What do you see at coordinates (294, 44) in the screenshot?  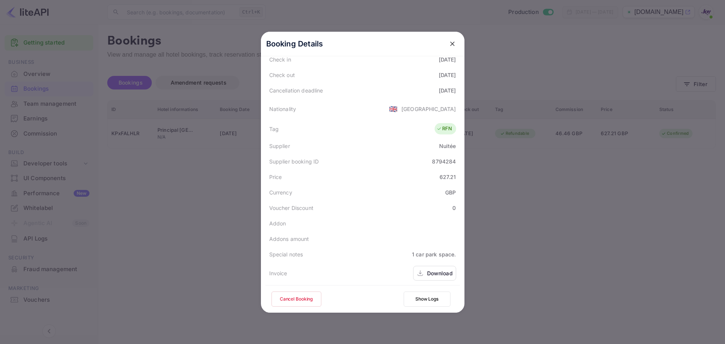 I see `p: Booking Details` at bounding box center [294, 44].